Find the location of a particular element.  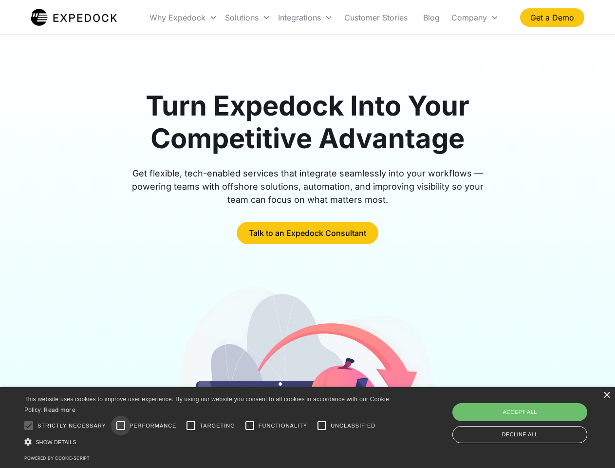

a: Powered by cookie-script is located at coordinates (57, 458).